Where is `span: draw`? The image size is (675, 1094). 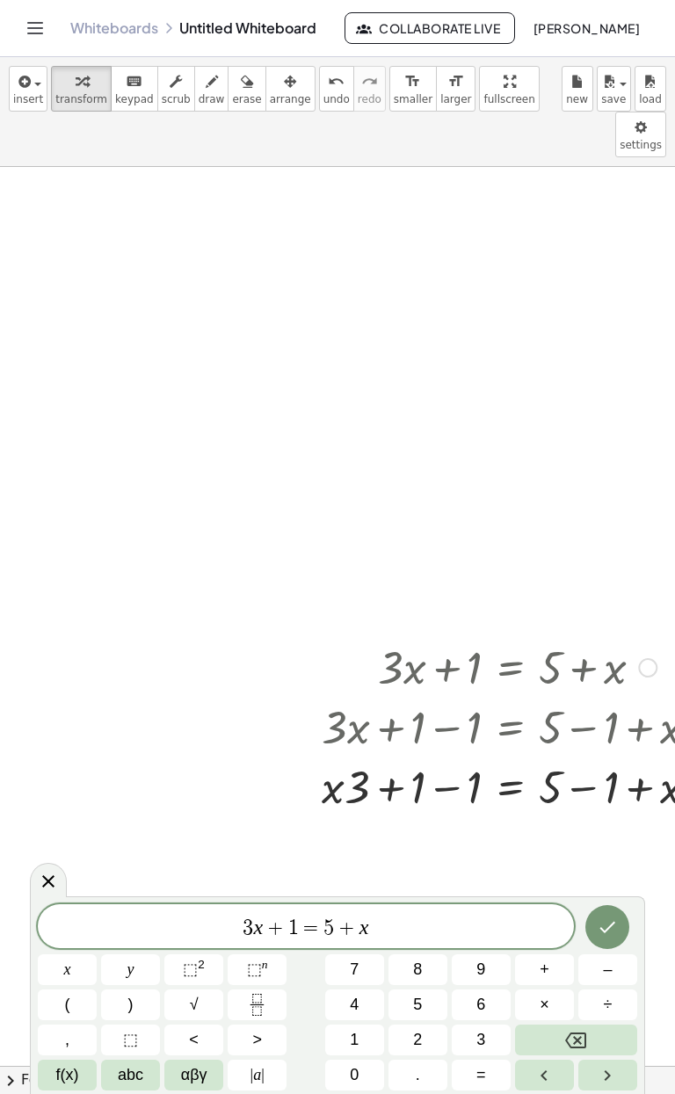
span: draw is located at coordinates (212, 99).